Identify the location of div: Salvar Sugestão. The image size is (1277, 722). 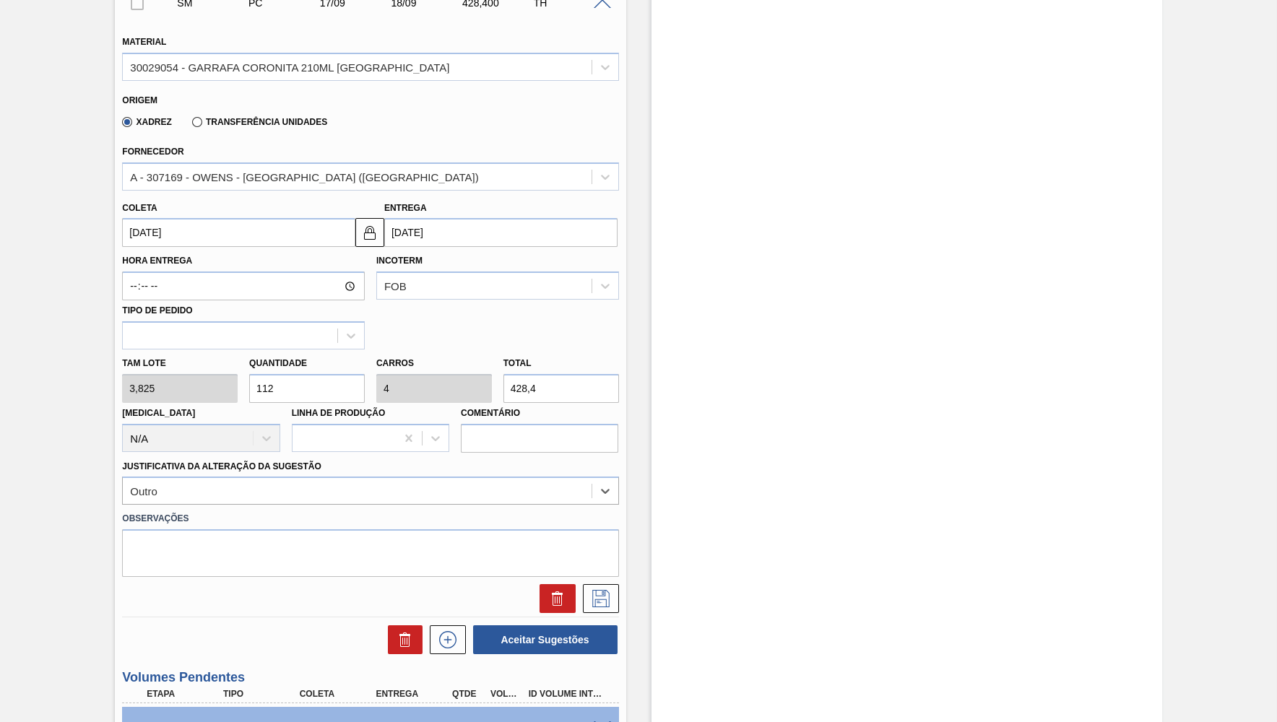
(597, 599).